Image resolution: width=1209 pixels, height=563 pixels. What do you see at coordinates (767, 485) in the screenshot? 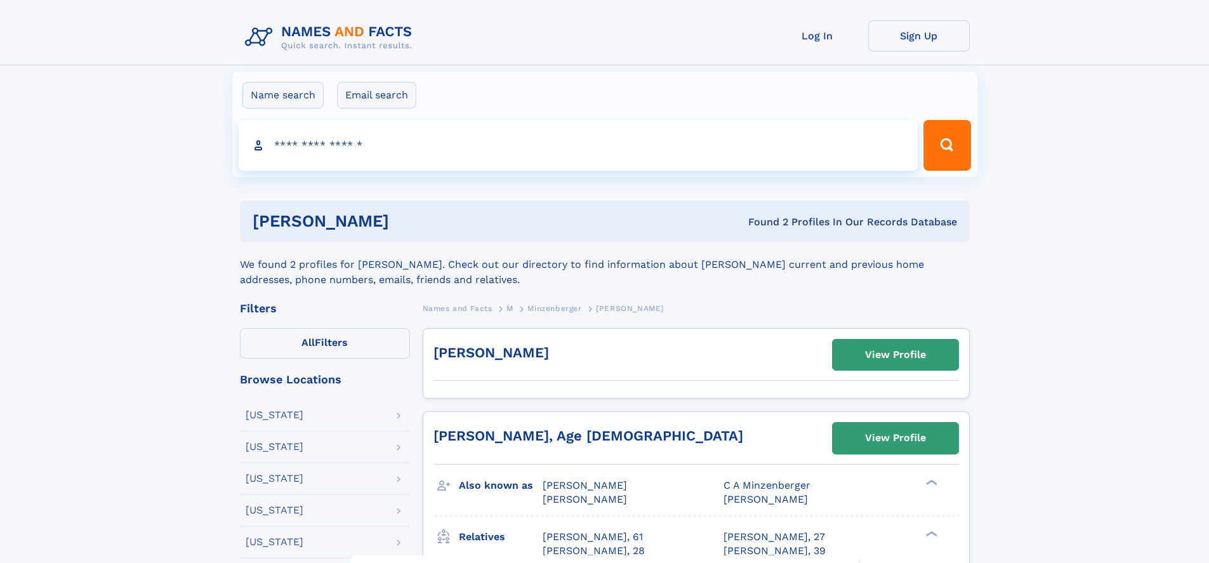
I see `span: C A Minzenberger` at bounding box center [767, 485].